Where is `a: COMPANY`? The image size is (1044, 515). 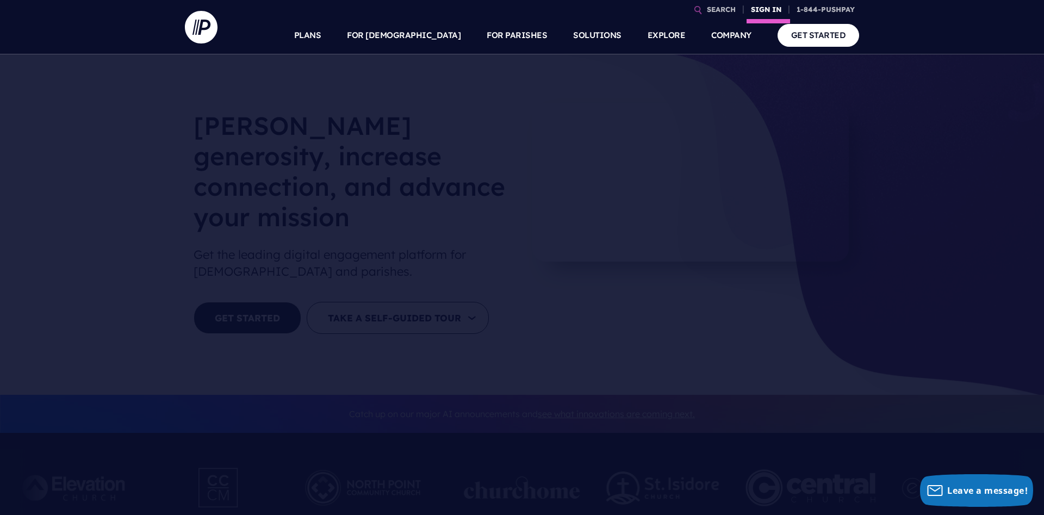 a: COMPANY is located at coordinates (731, 35).